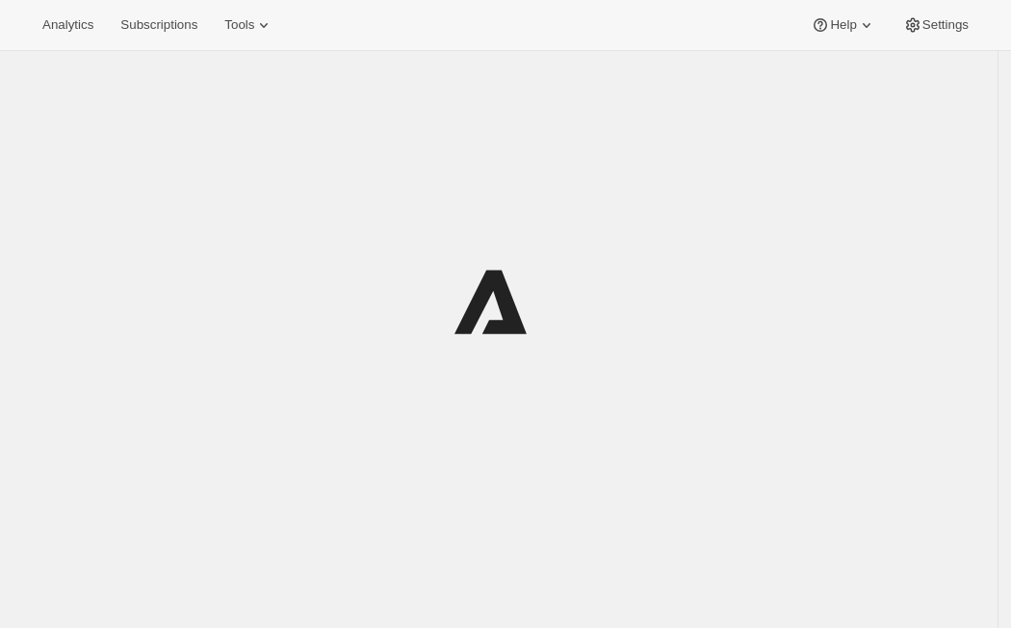 The image size is (1011, 628). Describe the element at coordinates (239, 25) in the screenshot. I see `span: Tools` at that location.